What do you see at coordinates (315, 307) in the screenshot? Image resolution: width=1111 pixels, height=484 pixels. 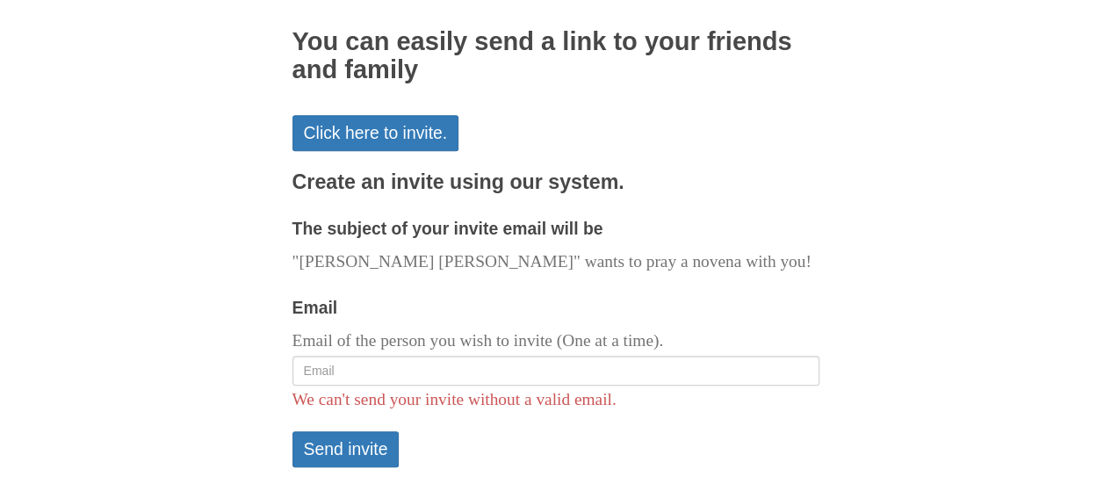 I see `label: Email` at bounding box center [315, 307].